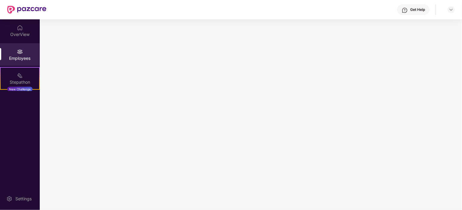  Describe the element at coordinates (20, 89) in the screenshot. I see `div: New Challenge` at that location.